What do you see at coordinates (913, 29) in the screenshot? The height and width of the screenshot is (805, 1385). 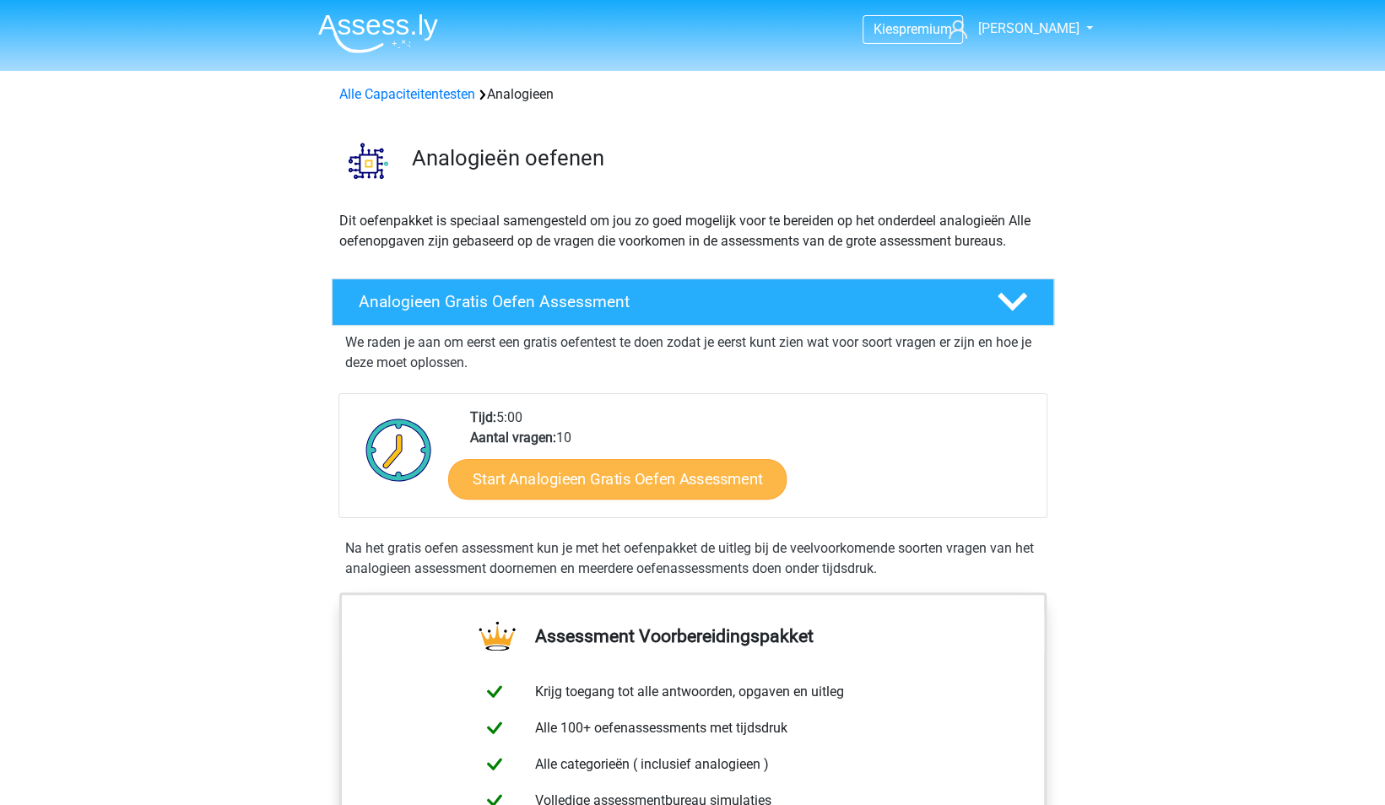 I see `a: Kiespremium` at bounding box center [913, 29].